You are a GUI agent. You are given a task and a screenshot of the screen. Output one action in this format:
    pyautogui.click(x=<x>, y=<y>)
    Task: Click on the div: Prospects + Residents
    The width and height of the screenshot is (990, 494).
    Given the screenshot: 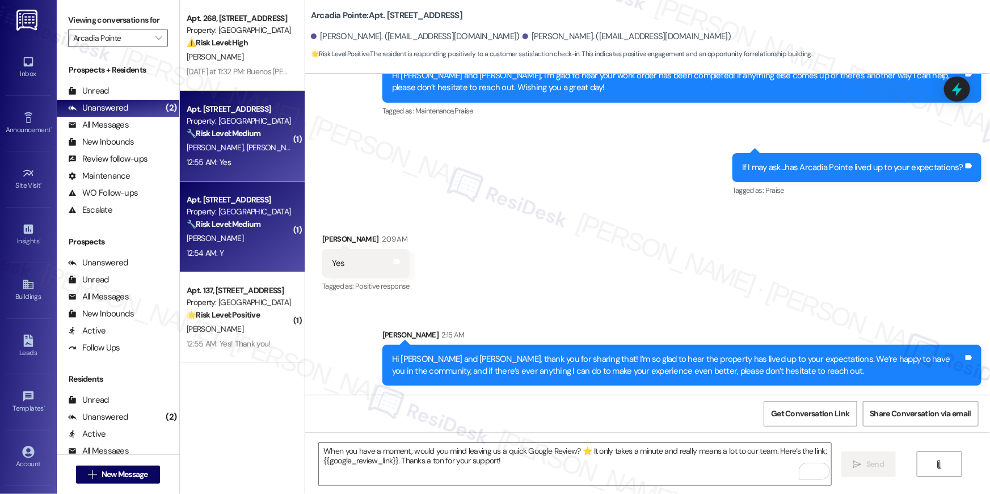 What is the action you would take?
    pyautogui.click(x=118, y=70)
    